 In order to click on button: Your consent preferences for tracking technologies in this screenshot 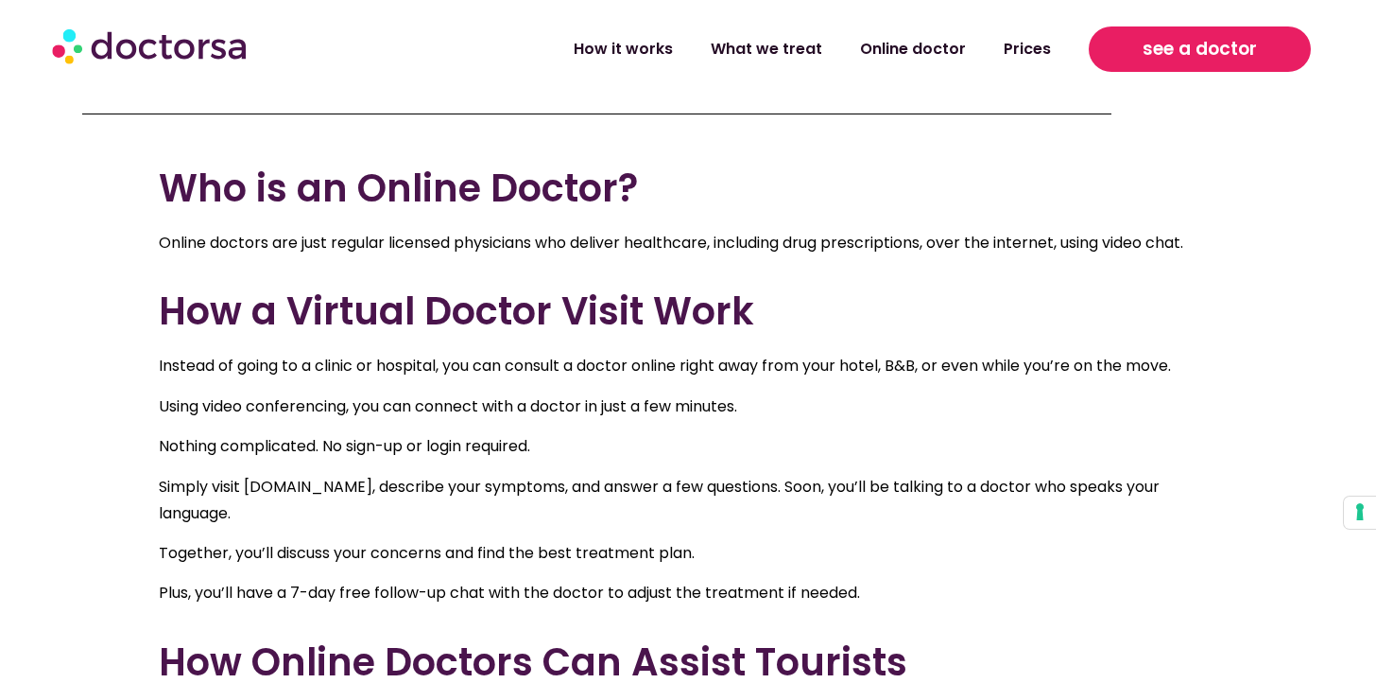, I will do `click(1360, 512)`.